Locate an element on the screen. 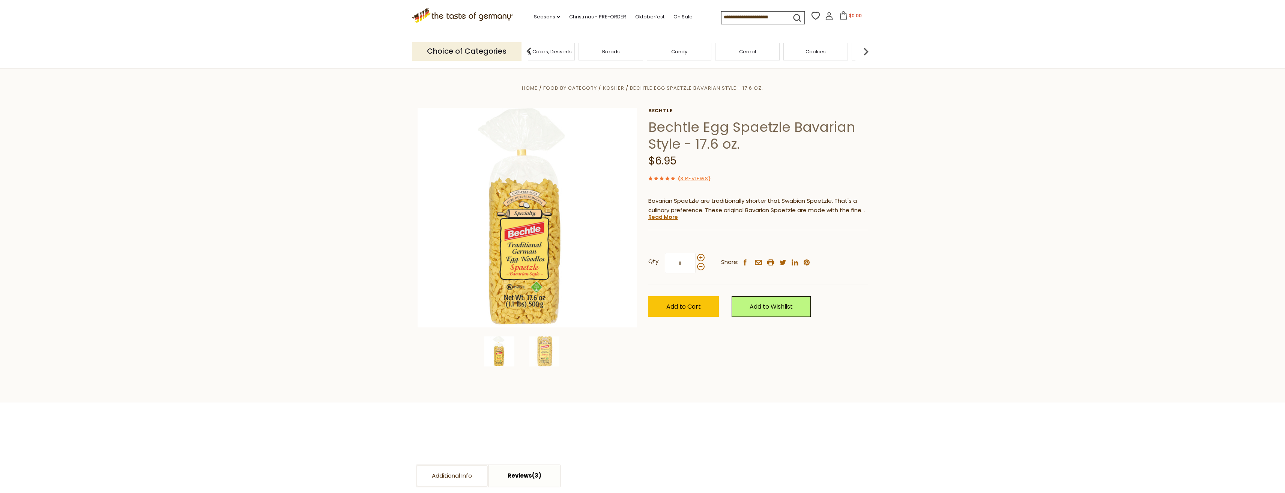  p: Bavarian Spaetzle are traditionally shorter that Swabian Spaetzle. That's a culinary preference. ... is located at coordinates (758, 206).